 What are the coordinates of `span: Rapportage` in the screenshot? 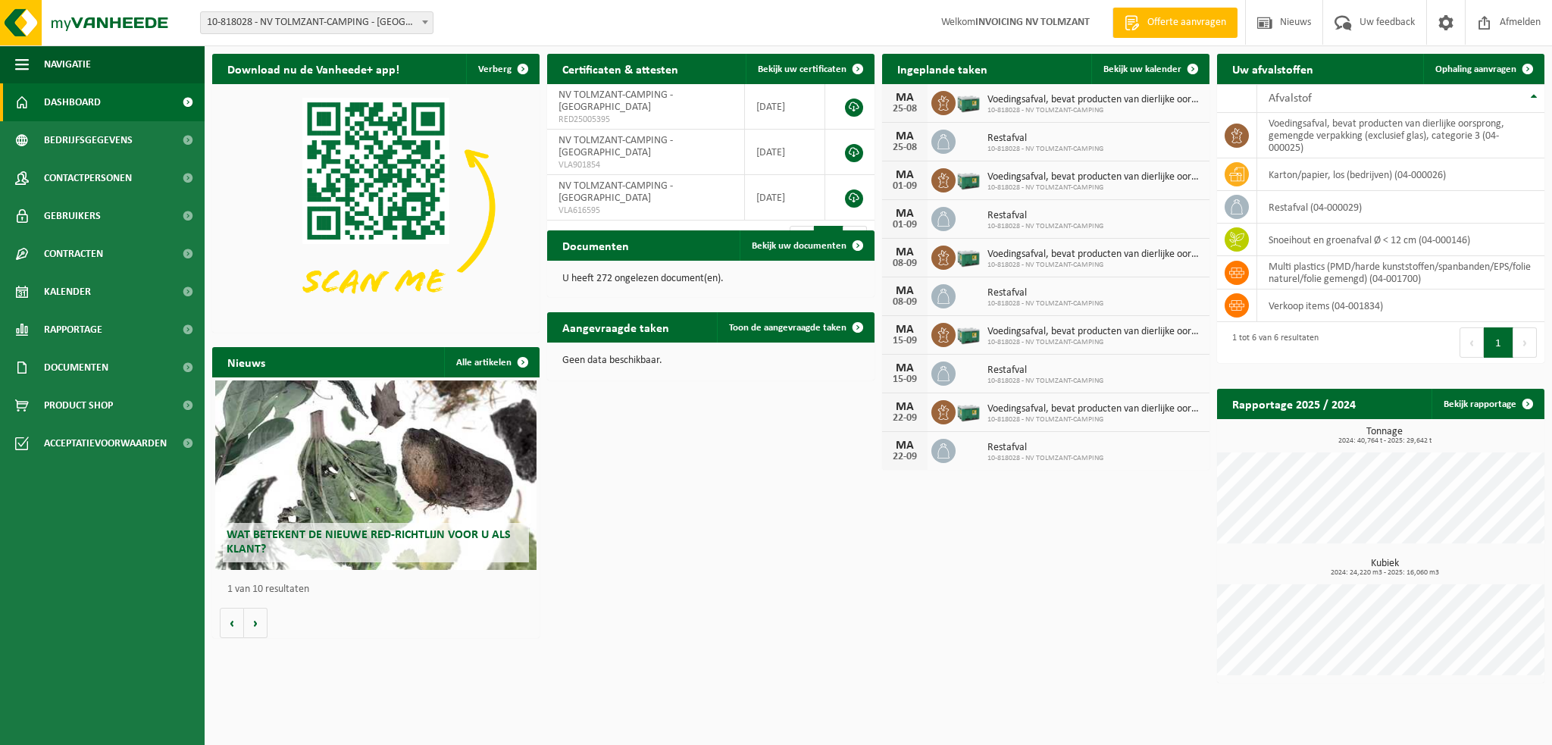 It's located at (73, 330).